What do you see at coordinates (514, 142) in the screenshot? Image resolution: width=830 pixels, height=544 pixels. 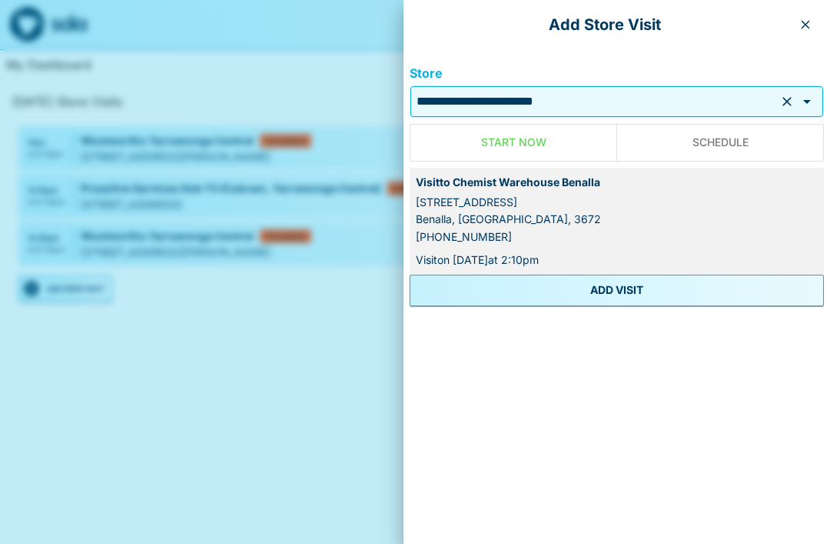 I see `button: Start Now` at bounding box center [514, 142].